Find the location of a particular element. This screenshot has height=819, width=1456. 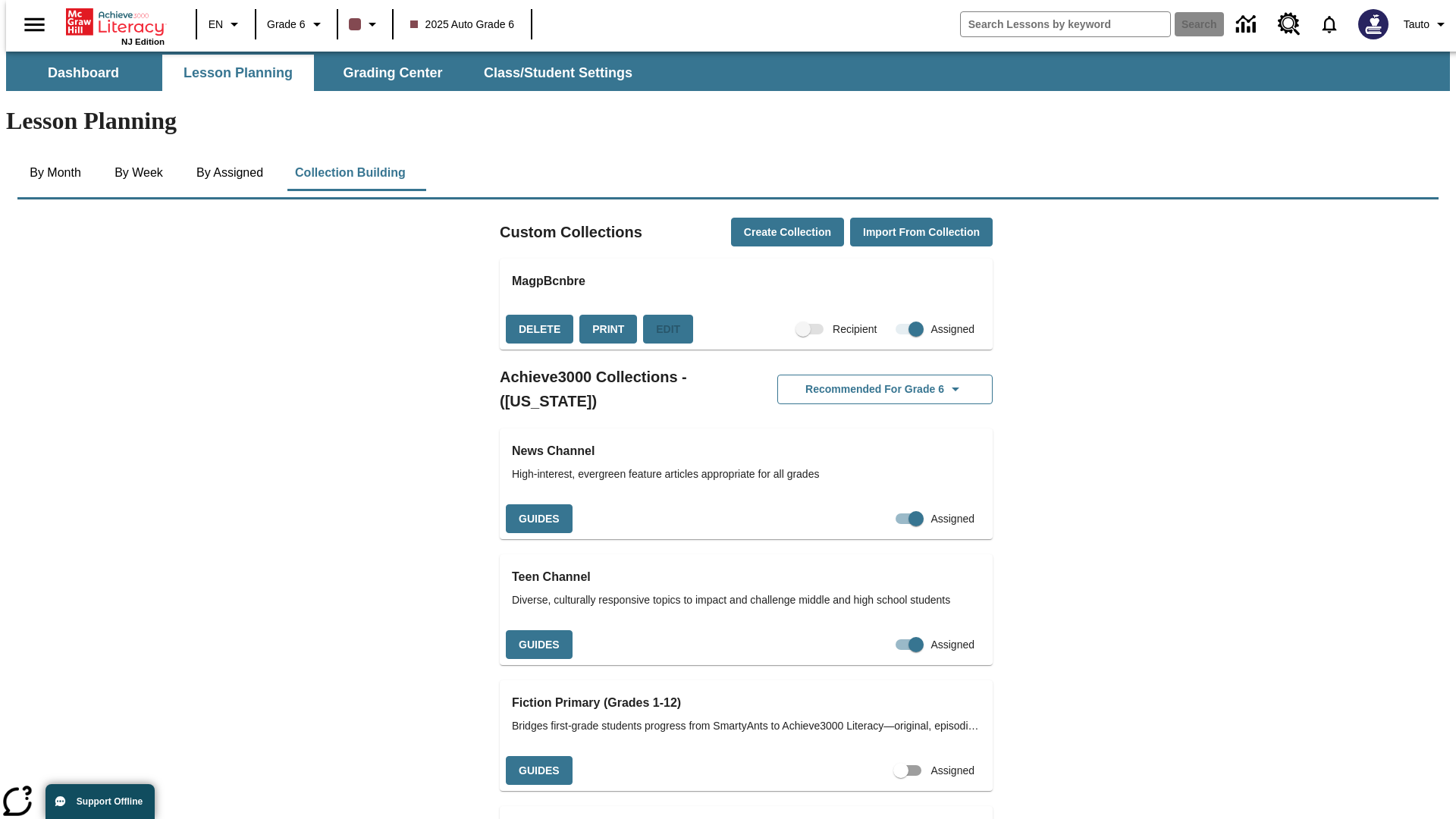

button: Delete is located at coordinates (539, 329).